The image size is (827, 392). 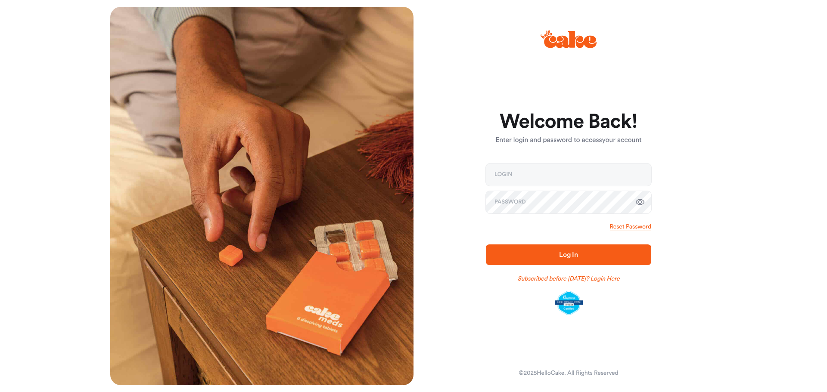 What do you see at coordinates (631, 227) in the screenshot?
I see `a: Reset Password` at bounding box center [631, 227].